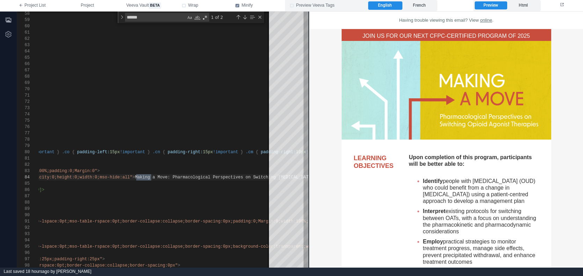 Image resolution: width=583 pixels, height=276 pixels. Describe the element at coordinates (249, 152) in the screenshot. I see `span: .cm` at that location.